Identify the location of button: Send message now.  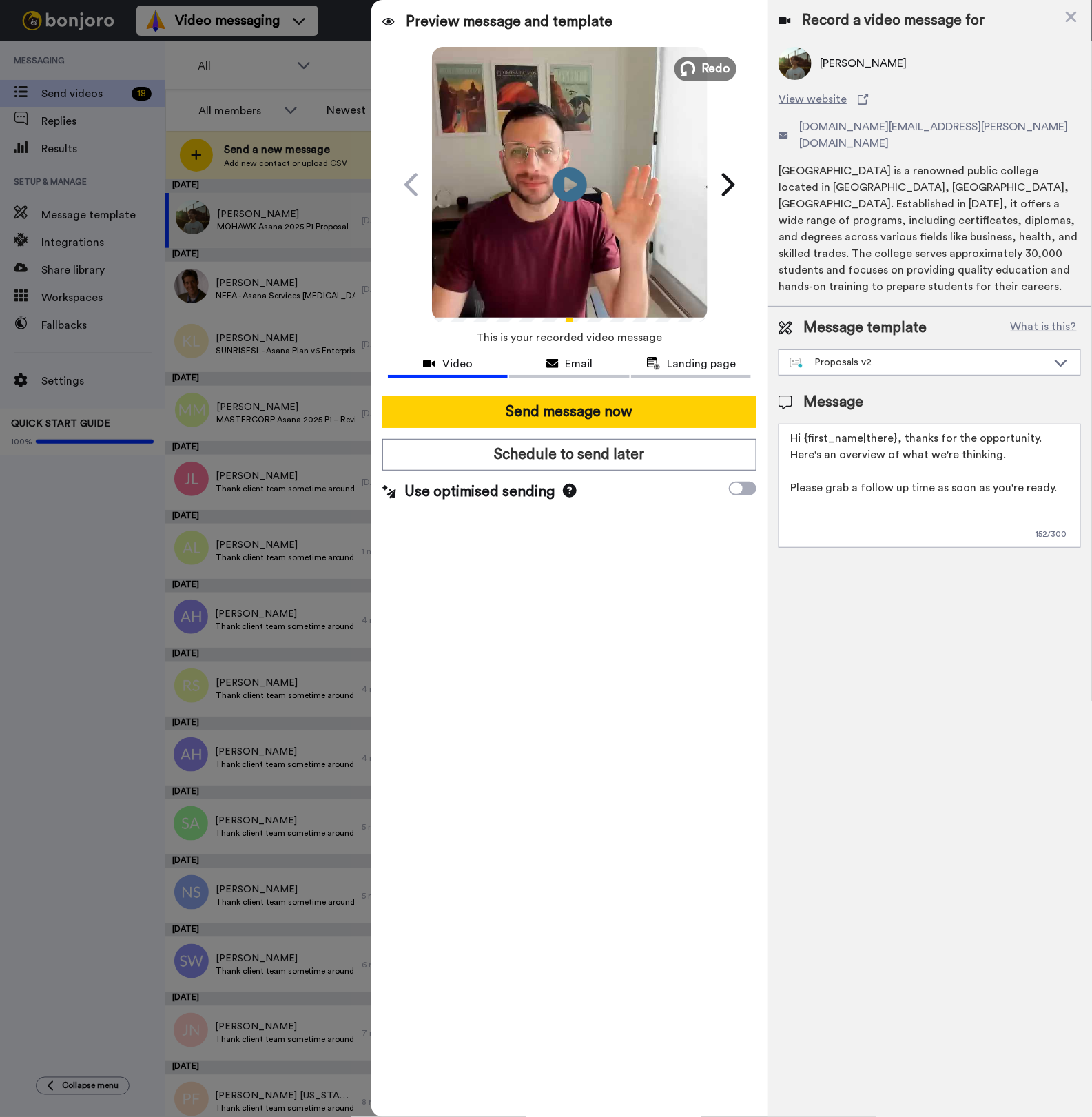
(569, 412).